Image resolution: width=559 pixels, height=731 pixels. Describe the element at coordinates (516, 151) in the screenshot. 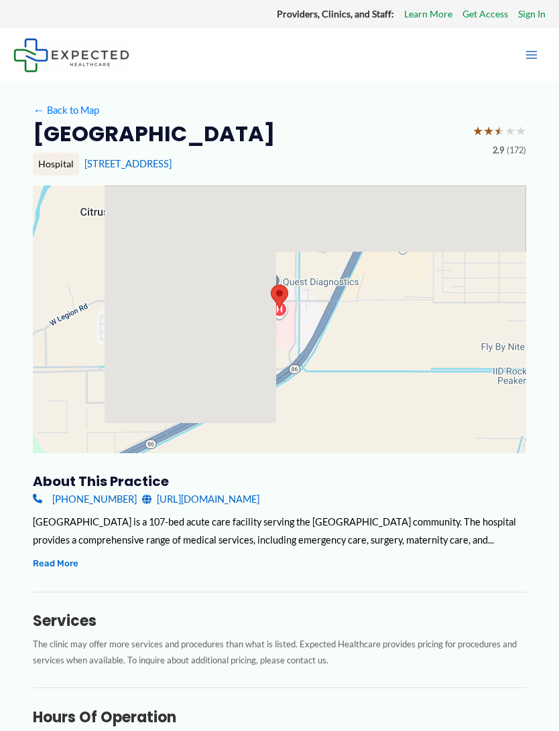

I see `span: (172)` at that location.